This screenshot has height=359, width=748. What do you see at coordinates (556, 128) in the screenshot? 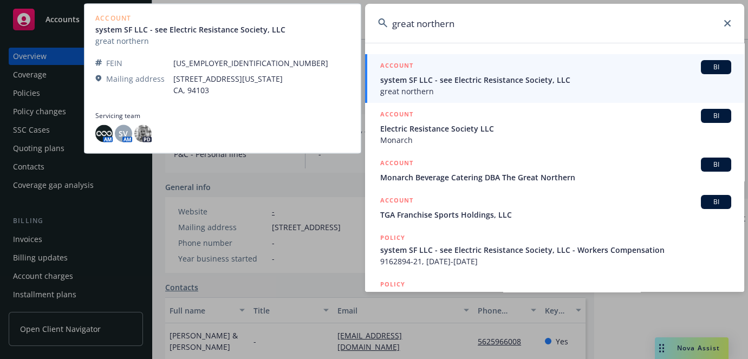
I see `span: Electric Resistance Society LLC` at bounding box center [556, 128].